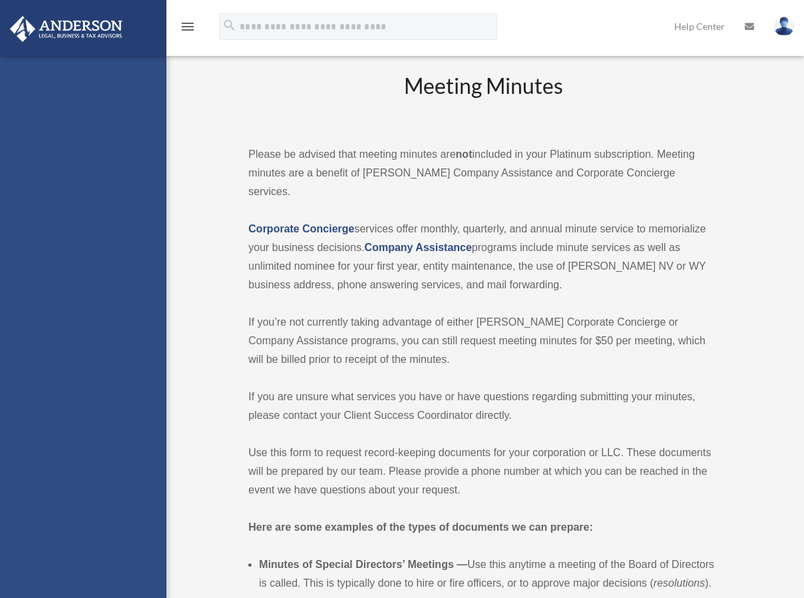 This screenshot has width=804, height=598. Describe the element at coordinates (363, 564) in the screenshot. I see `b: Minutes of Special Directors’ Meetings —` at that location.